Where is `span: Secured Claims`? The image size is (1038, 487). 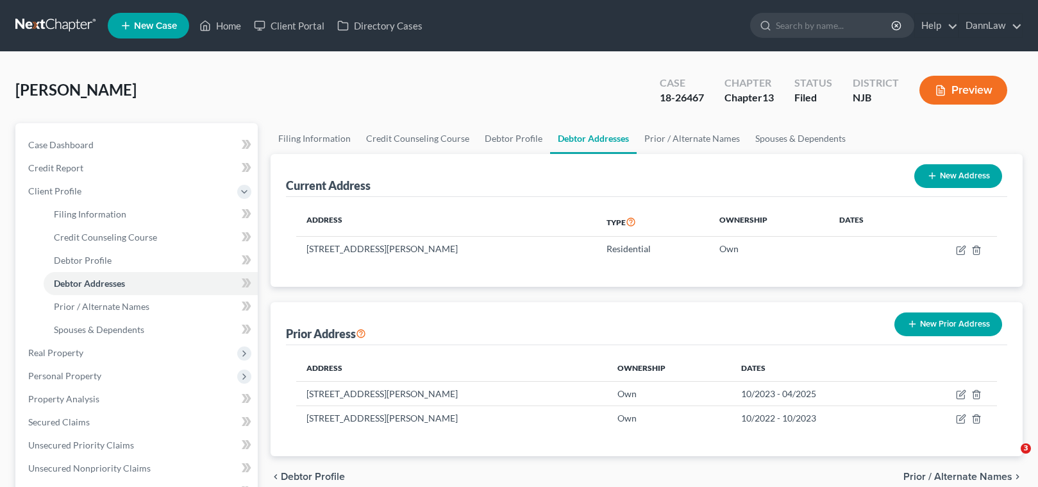 span: Secured Claims is located at coordinates (59, 421).